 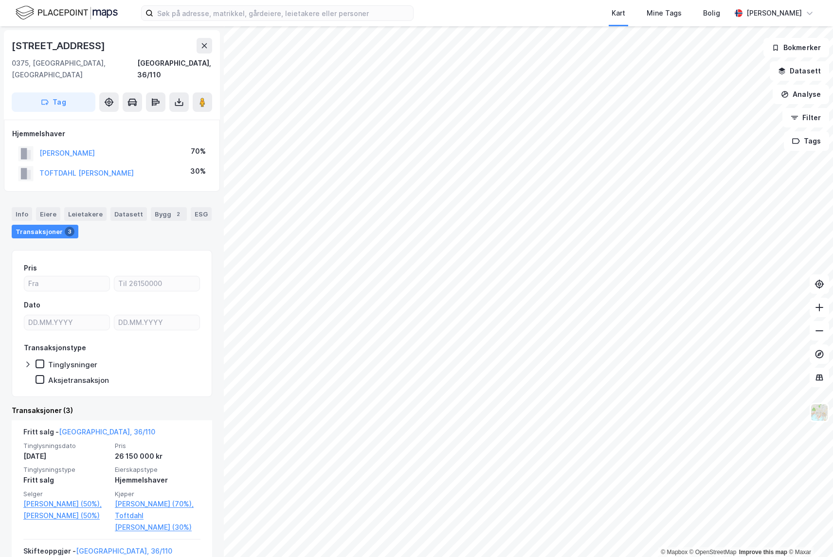 I want to click on div: Kart, so click(x=618, y=13).